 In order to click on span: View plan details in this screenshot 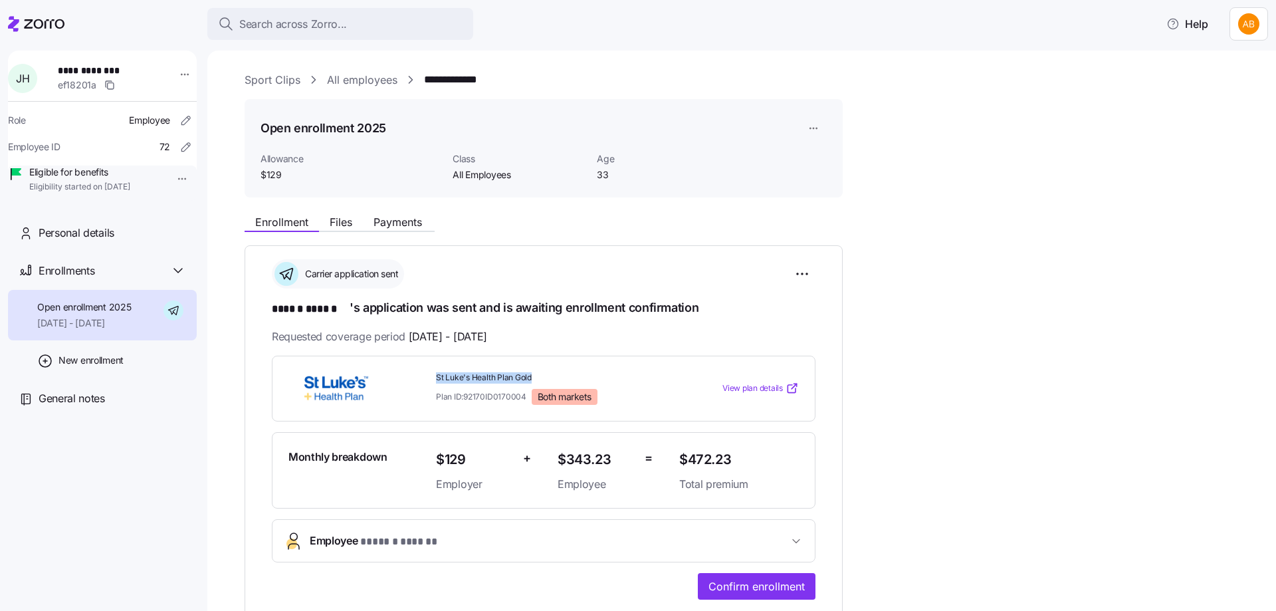, I will do `click(753, 388)`.